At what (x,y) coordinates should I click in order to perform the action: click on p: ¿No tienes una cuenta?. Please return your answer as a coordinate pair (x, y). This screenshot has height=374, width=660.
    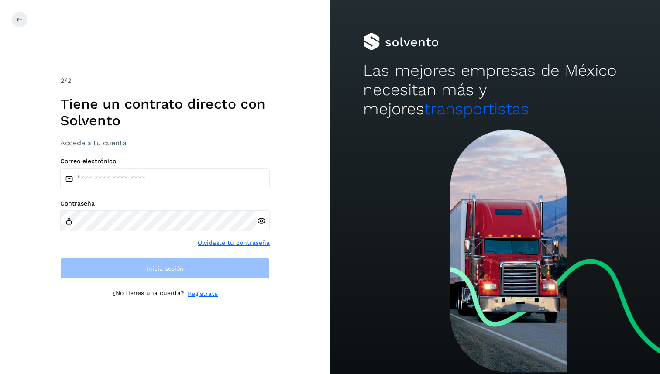
    Looking at the image, I should click on (148, 294).